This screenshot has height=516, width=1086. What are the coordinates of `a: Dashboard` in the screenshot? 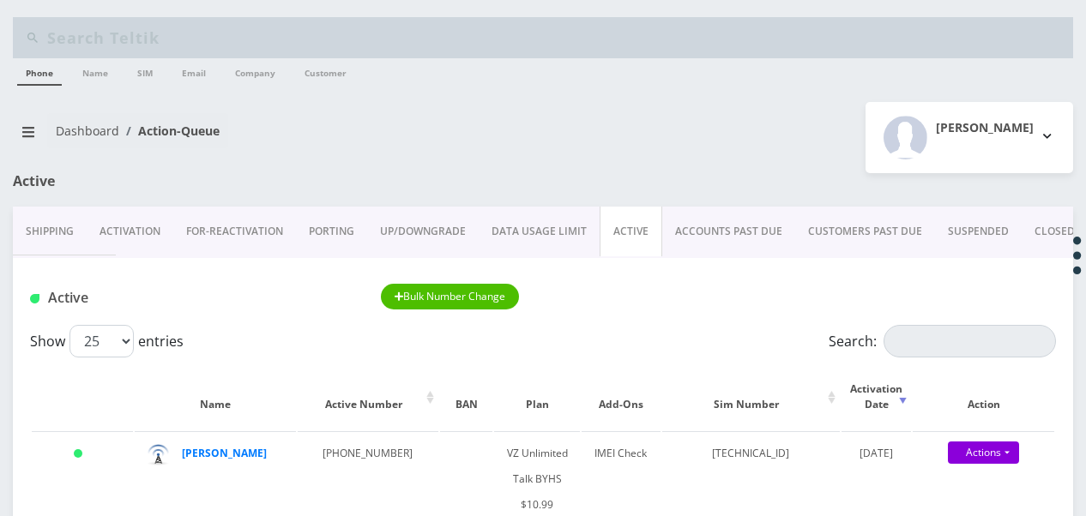 It's located at (87, 130).